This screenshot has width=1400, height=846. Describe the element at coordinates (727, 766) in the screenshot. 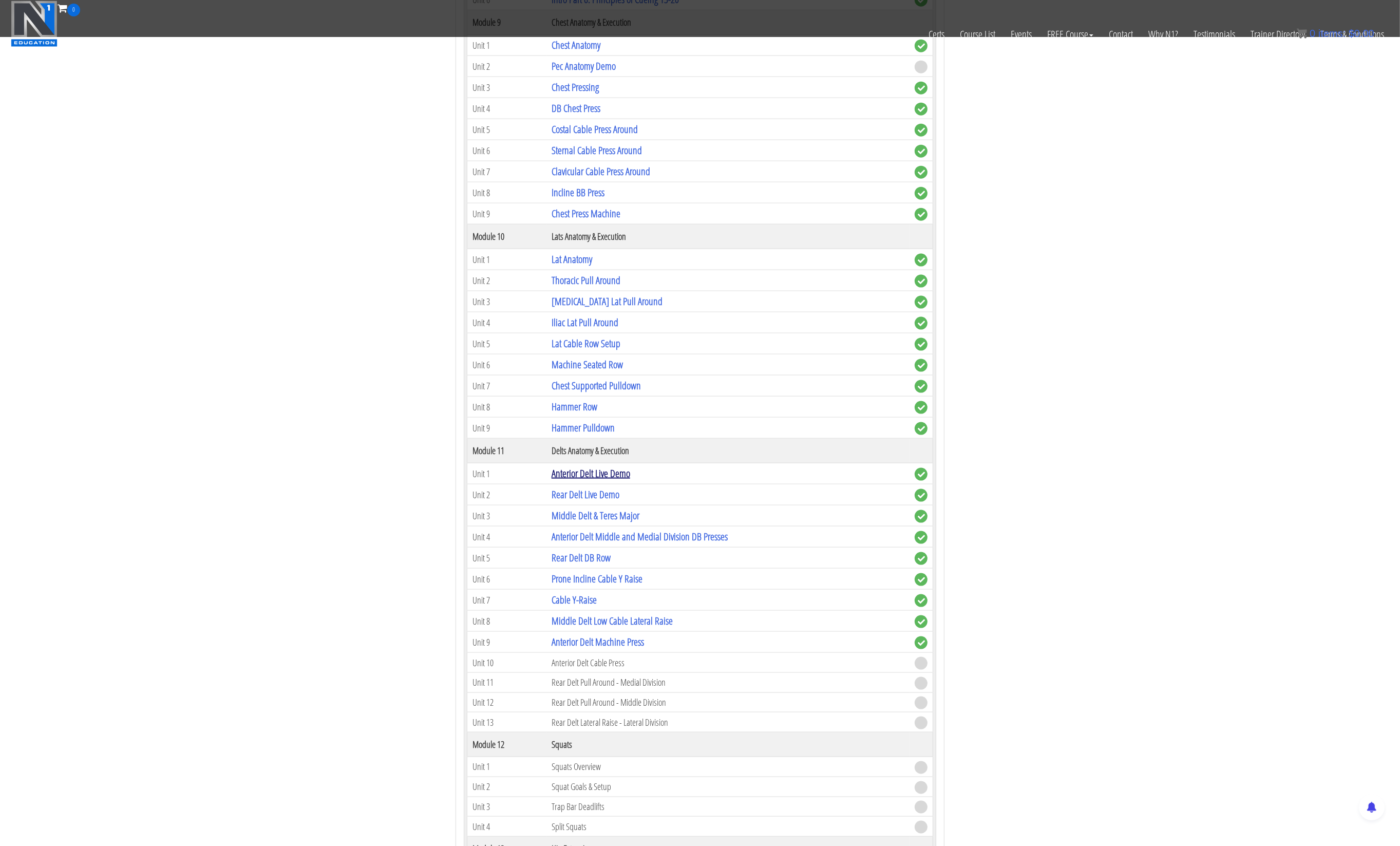

I see `td: Squats Overview` at that location.